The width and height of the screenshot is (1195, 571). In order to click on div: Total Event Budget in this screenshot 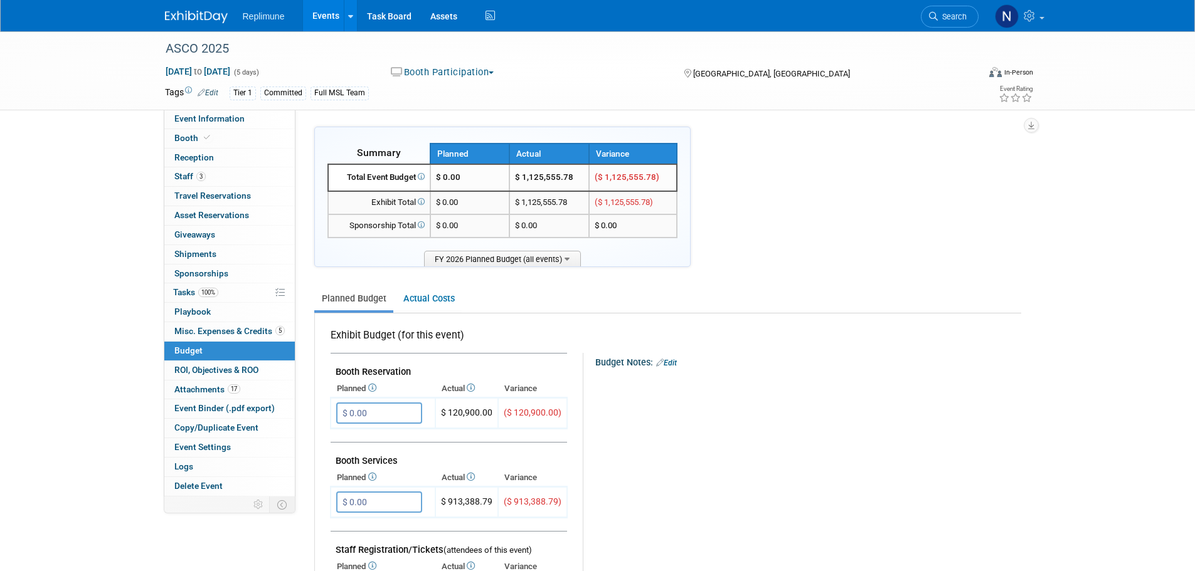, I will do `click(379, 177)`.